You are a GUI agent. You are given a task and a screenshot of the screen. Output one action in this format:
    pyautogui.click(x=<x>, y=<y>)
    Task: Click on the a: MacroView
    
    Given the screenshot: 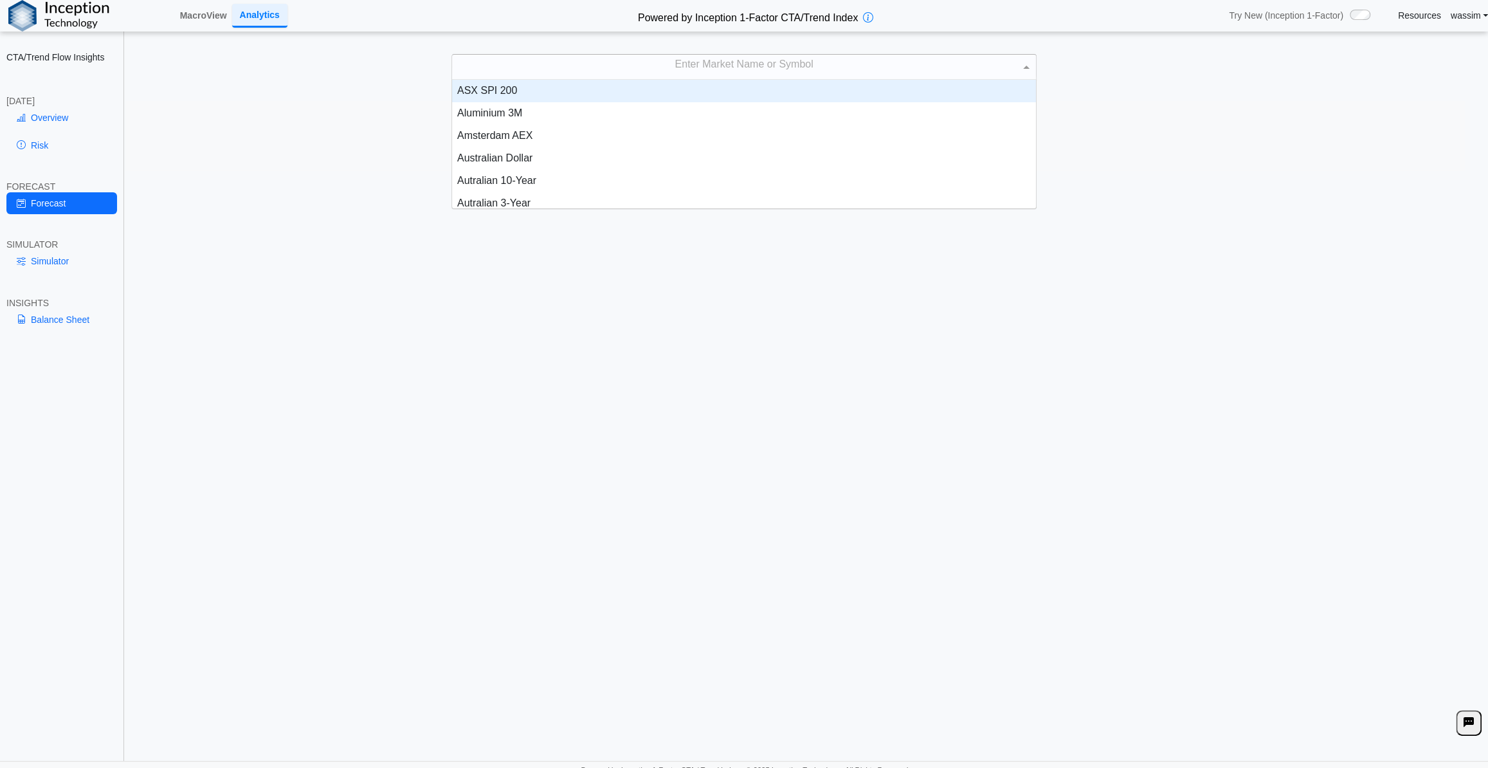 What is the action you would take?
    pyautogui.click(x=203, y=15)
    